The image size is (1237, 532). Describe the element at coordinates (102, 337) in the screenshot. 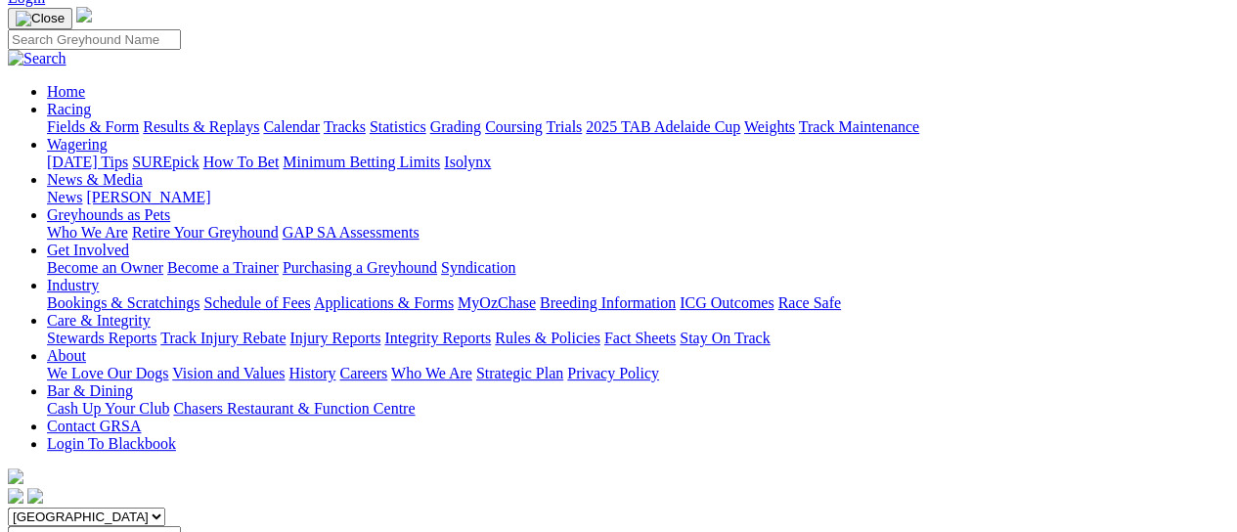

I see `a: Stewards Reports` at that location.